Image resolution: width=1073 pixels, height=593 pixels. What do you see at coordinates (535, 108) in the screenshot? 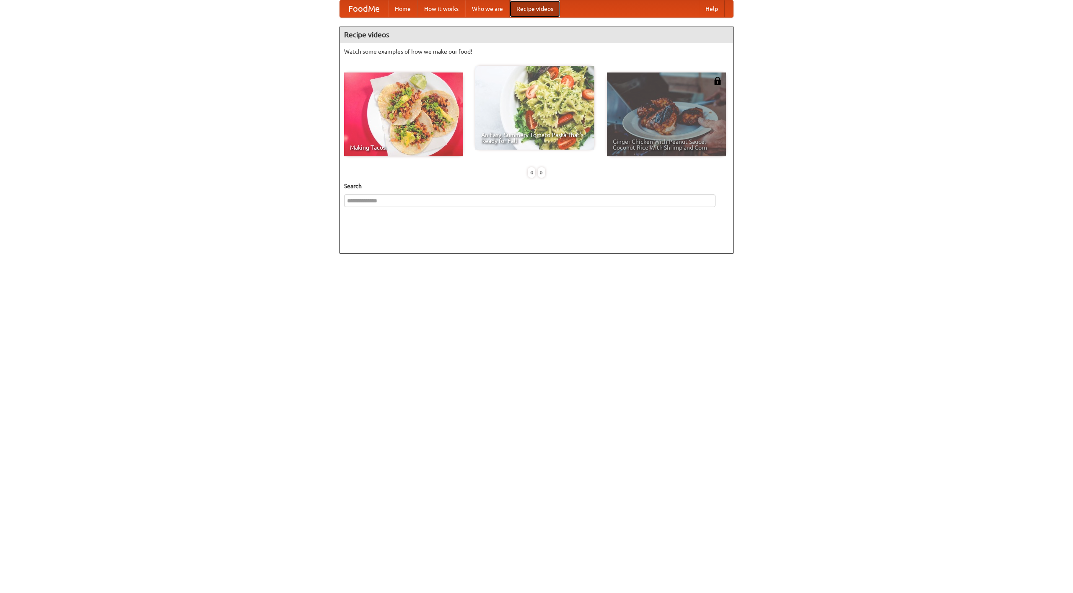
I see `a: An Easy, Summery Tomato Pasta That's Ready for Fall` at bounding box center [535, 108].